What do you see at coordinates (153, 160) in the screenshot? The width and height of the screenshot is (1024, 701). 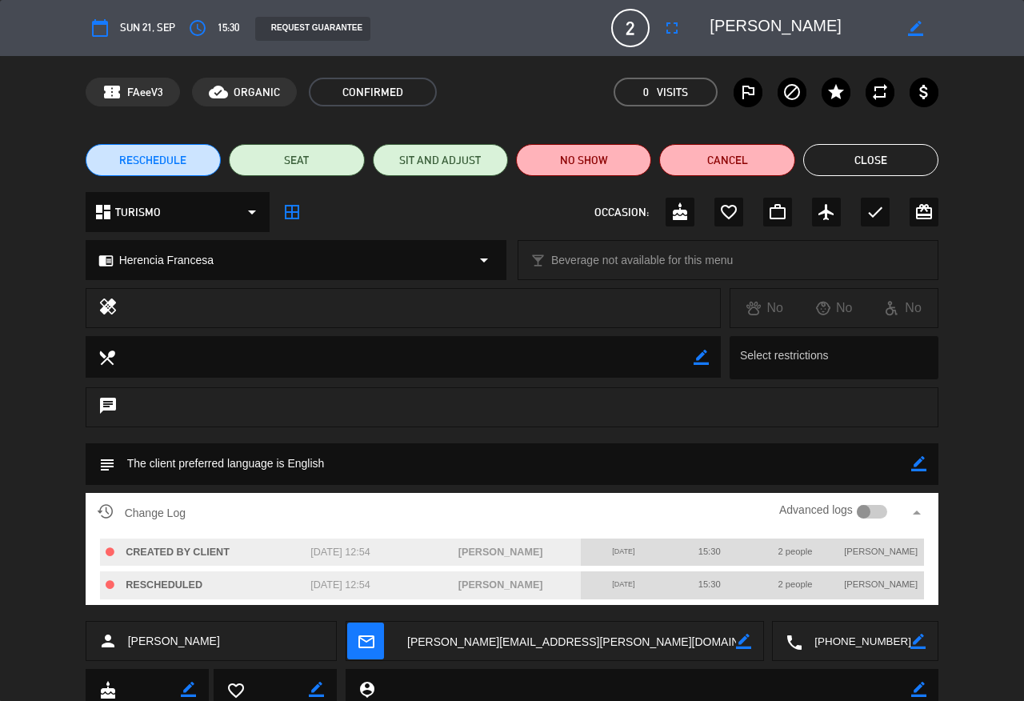 I see `span: RESCHEDULE` at bounding box center [153, 160].